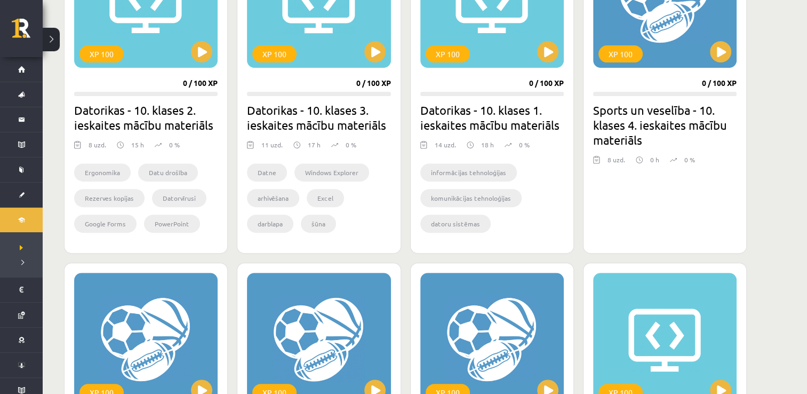 The width and height of the screenshot is (807, 394). What do you see at coordinates (102, 172) in the screenshot?
I see `li: Ergonomika` at bounding box center [102, 172].